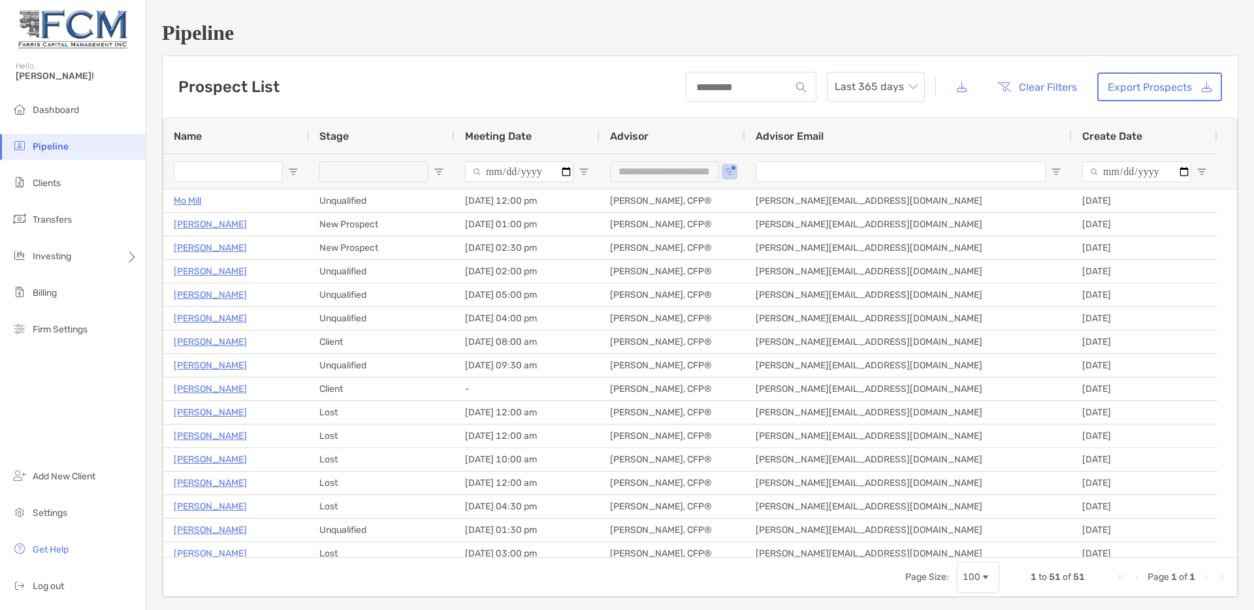 Image resolution: width=1254 pixels, height=610 pixels. Describe the element at coordinates (1137, 172) in the screenshot. I see `input: Create Date Filter Input` at that location.